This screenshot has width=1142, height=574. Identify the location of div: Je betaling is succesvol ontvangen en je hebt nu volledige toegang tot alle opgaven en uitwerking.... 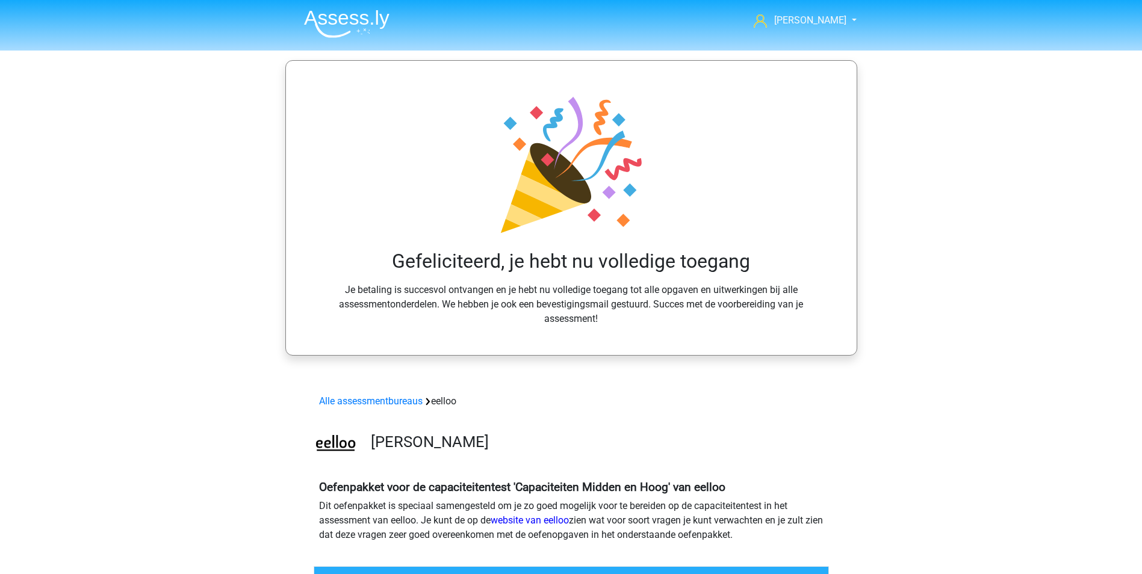
(571, 208).